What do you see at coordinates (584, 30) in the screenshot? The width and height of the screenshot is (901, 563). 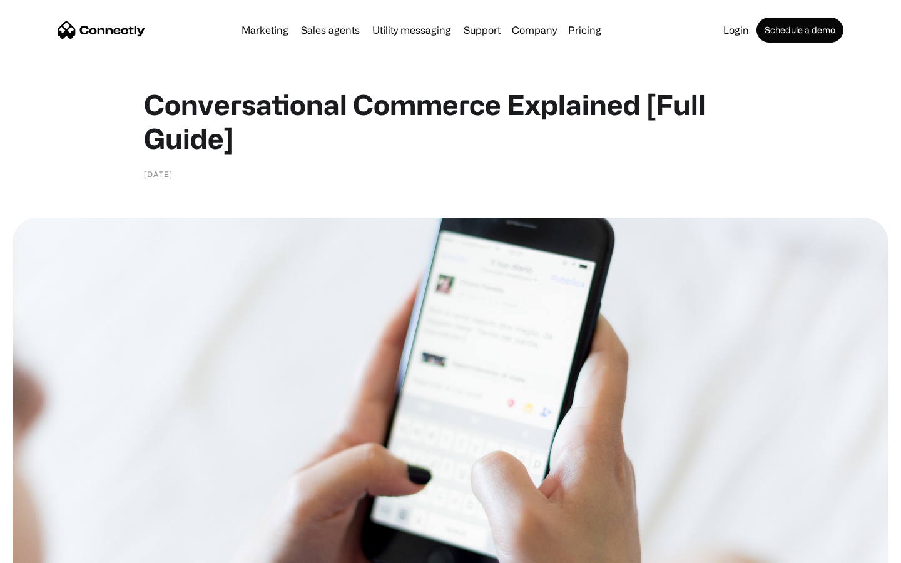 I see `a: Pricing` at bounding box center [584, 30].